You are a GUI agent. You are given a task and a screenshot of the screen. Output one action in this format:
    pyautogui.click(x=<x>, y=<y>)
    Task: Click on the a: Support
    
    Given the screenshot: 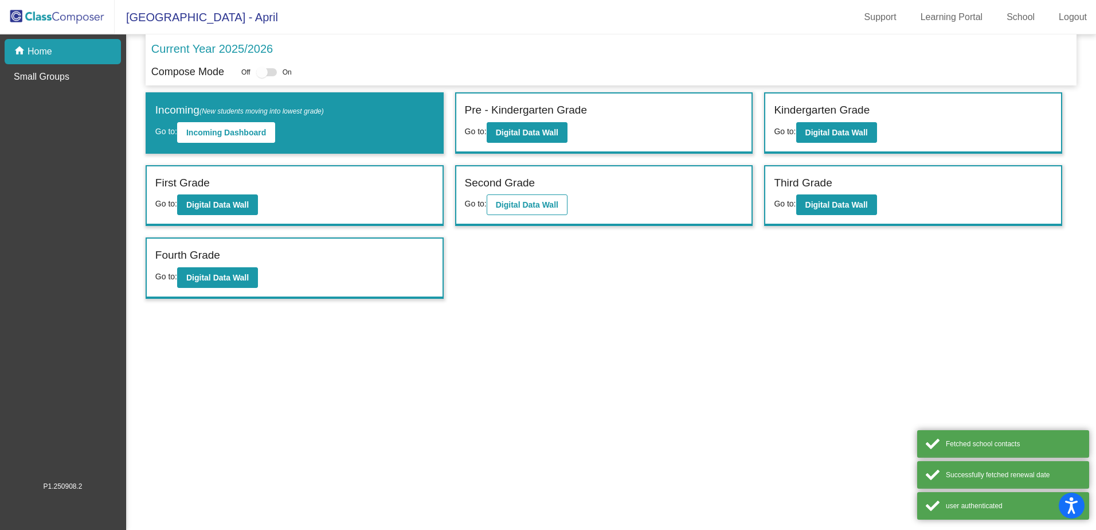 What is the action you would take?
    pyautogui.click(x=881, y=17)
    